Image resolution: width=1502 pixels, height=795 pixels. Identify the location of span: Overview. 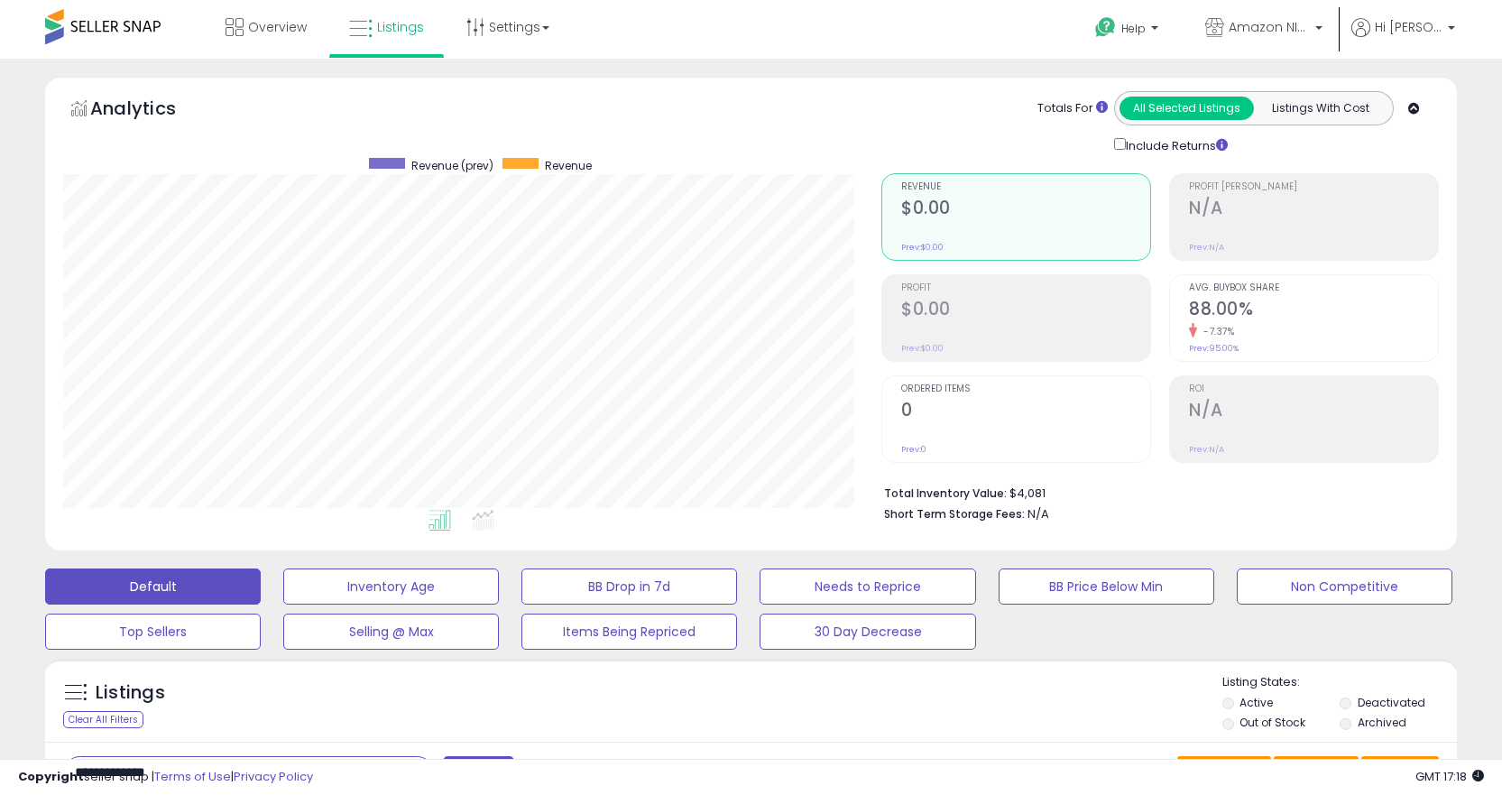
(277, 27).